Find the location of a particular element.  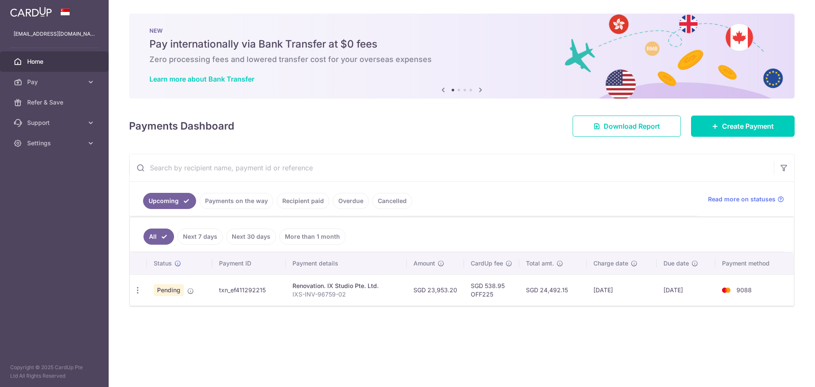

a: Read more on statuses is located at coordinates (746, 199).